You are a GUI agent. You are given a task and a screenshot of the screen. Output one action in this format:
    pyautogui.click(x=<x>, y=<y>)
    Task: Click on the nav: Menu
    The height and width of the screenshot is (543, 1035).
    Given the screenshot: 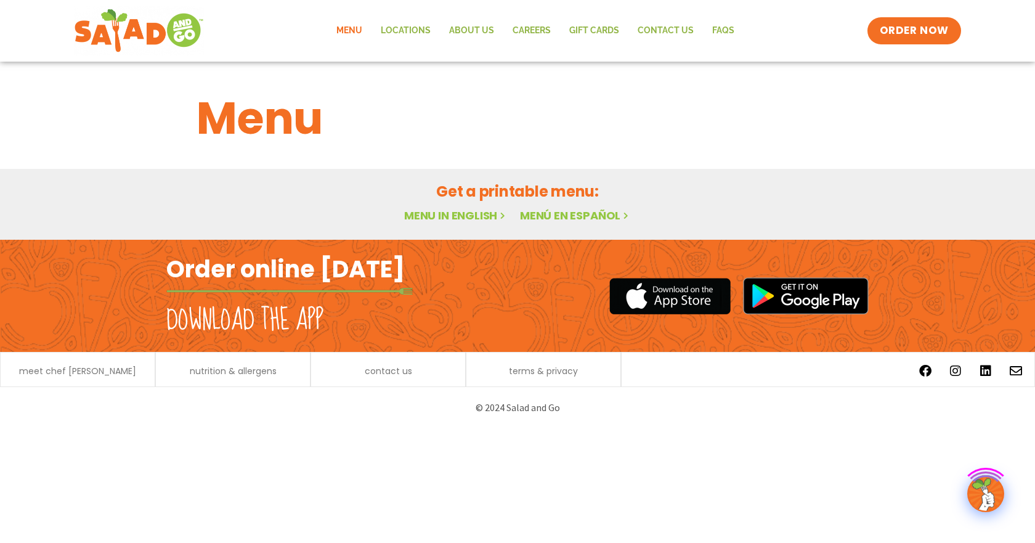 What is the action you would take?
    pyautogui.click(x=535, y=31)
    